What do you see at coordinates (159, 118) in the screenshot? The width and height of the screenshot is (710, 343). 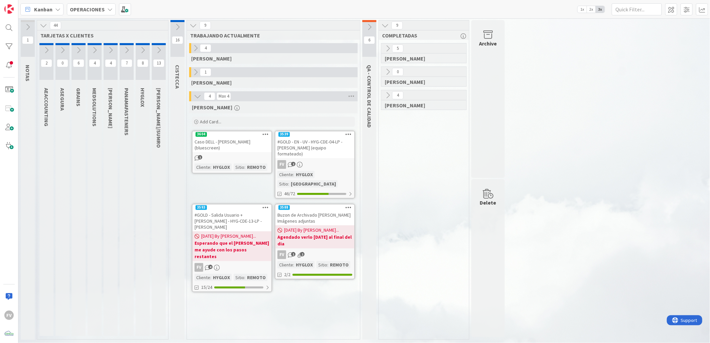 I see `span: IVOR/SUMRO` at bounding box center [159, 118].